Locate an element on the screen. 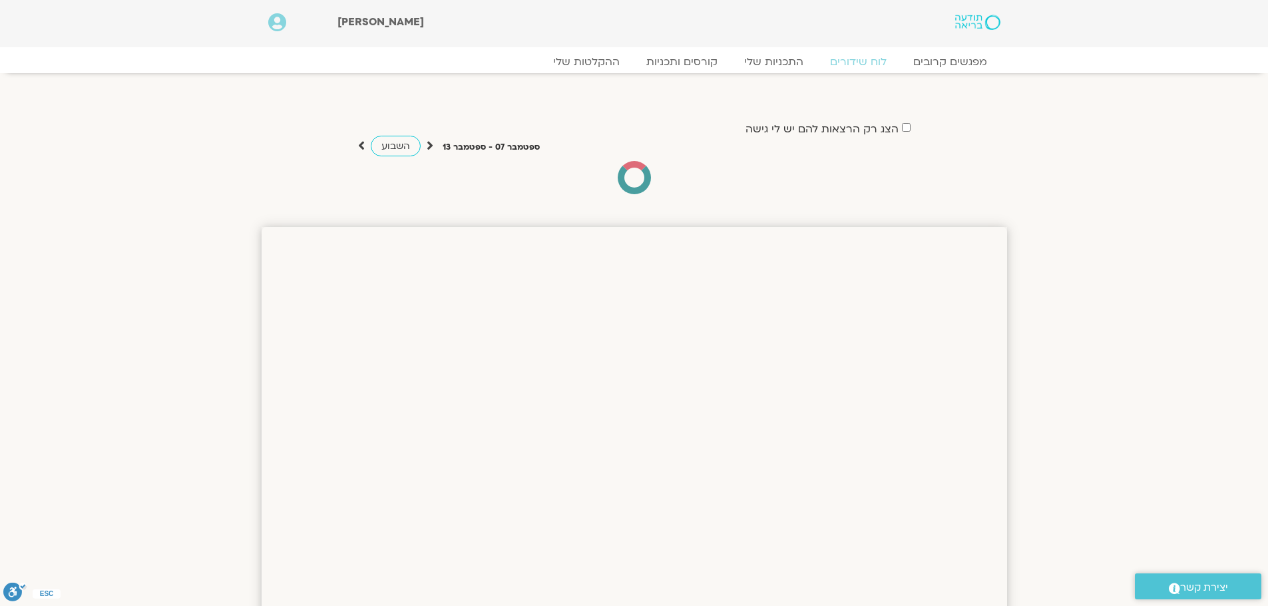 This screenshot has width=1268, height=606. span: השבוע is located at coordinates (395, 146).